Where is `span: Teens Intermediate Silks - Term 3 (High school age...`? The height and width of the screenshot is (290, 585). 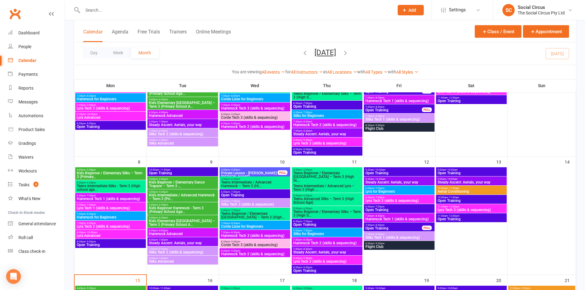
span: Teens Intermediate Silks - Term 3 (High school age... is located at coordinates (111, 188).